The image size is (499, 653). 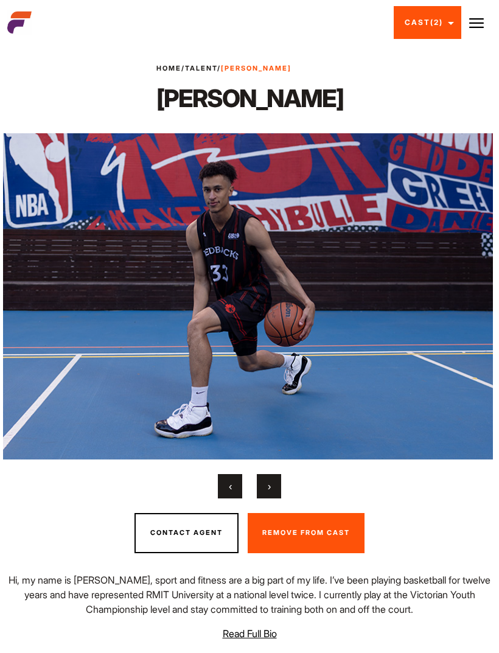 I want to click on span: Previous, so click(x=230, y=486).